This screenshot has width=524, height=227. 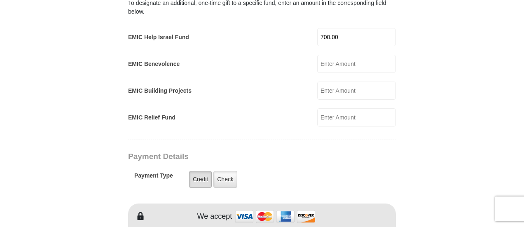 I want to click on label: EMIC Help Israel Fund, so click(x=159, y=37).